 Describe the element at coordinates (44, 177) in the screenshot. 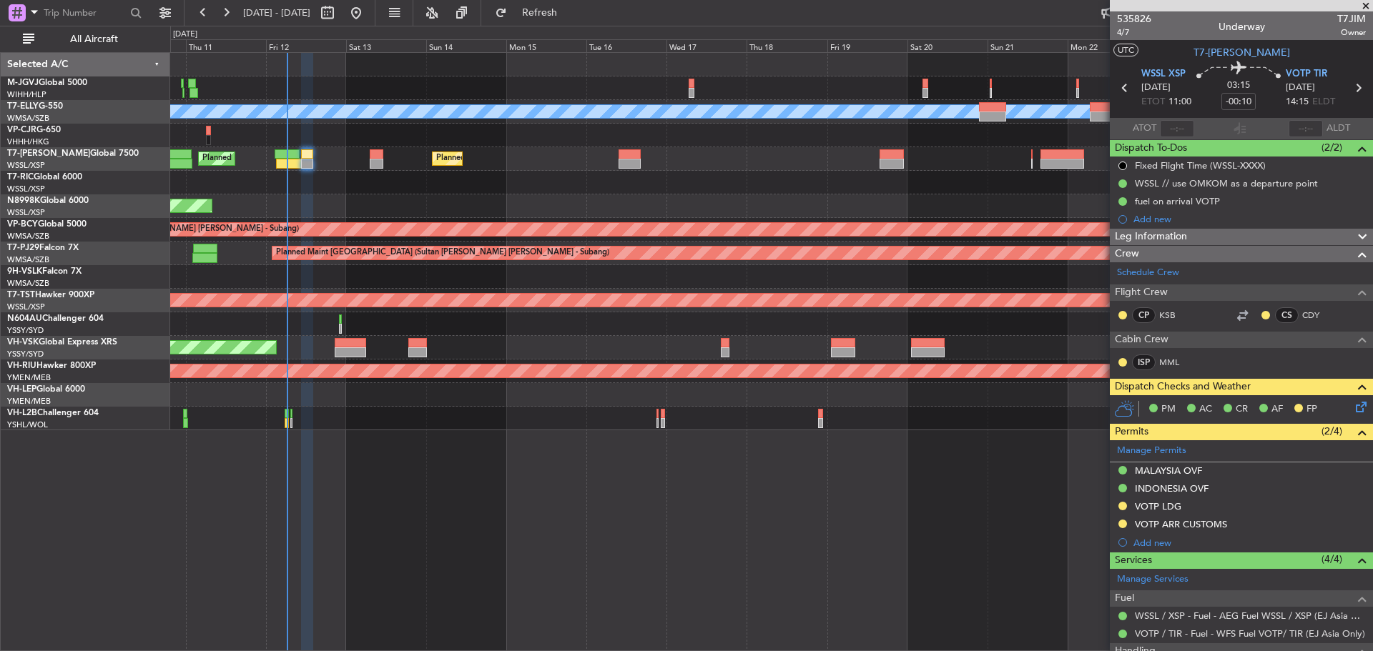

I see `a: T7-RICGlobal 6000` at that location.